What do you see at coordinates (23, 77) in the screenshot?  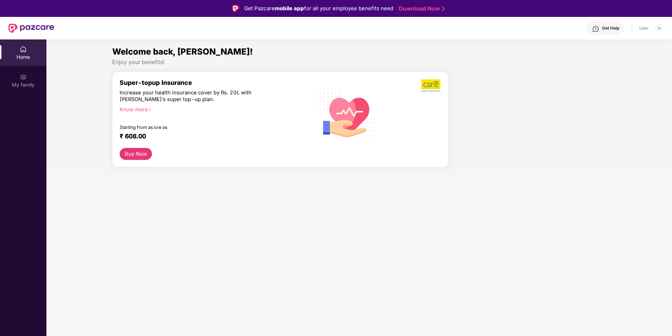 I see `img: svg+xml;base64,PHN2ZyB3aWR0aD0iMjAiIGhlaWdodD0iMjAiIHZpZXdCb3g9IjAgMCAyMCAyMCIgZmlsbD0ibm9uZSIgeG...` at bounding box center [23, 77].